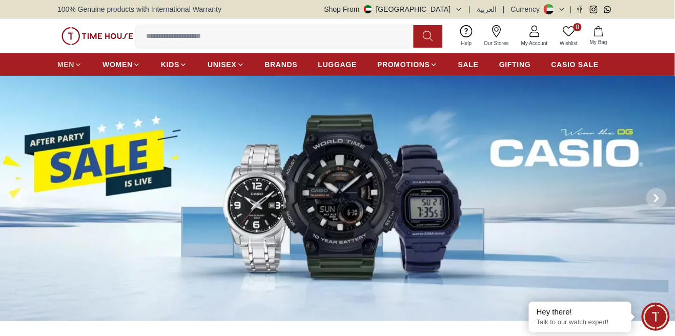 The width and height of the screenshot is (675, 336). Describe the element at coordinates (569, 43) in the screenshot. I see `span: Wishlist` at that location.